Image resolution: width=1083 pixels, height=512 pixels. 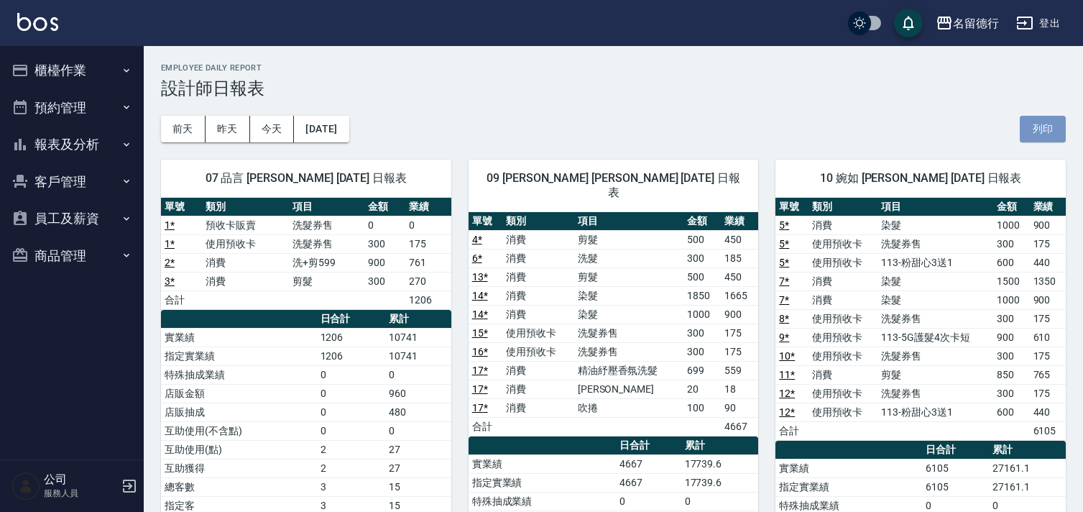 What do you see at coordinates (1043, 129) in the screenshot?
I see `button: 列印` at bounding box center [1043, 129].